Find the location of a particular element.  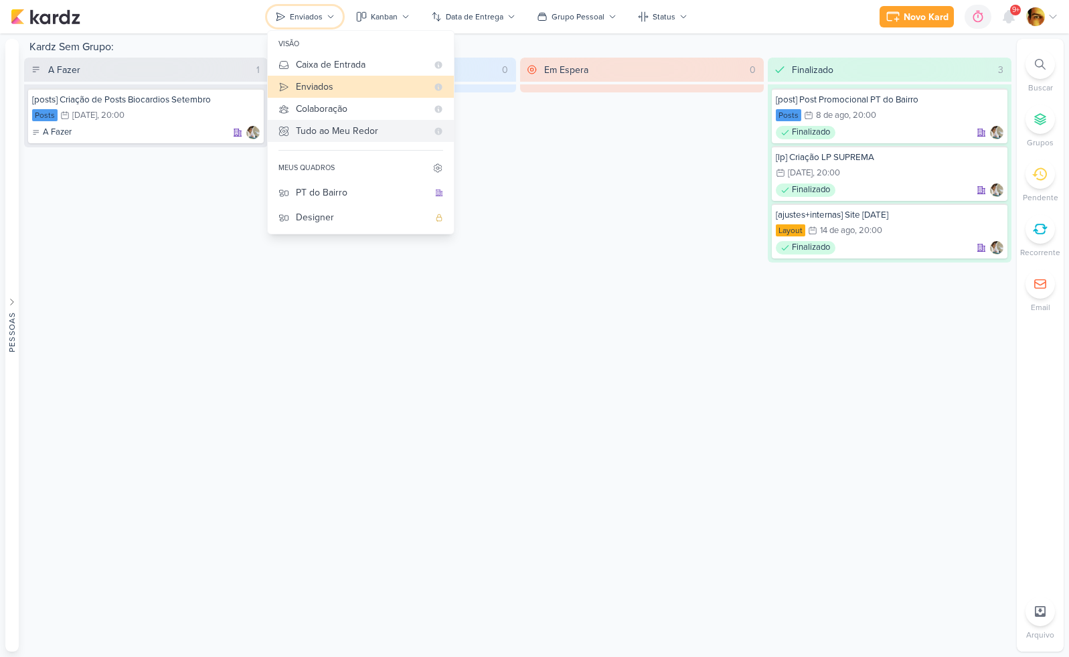

button: Enviados is located at coordinates (361, 86).